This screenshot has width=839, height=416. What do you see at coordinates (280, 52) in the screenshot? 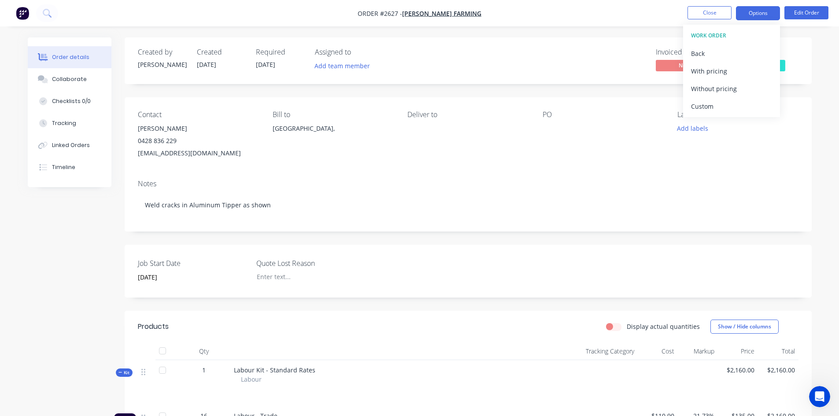
I see `div: Required` at bounding box center [280, 52].